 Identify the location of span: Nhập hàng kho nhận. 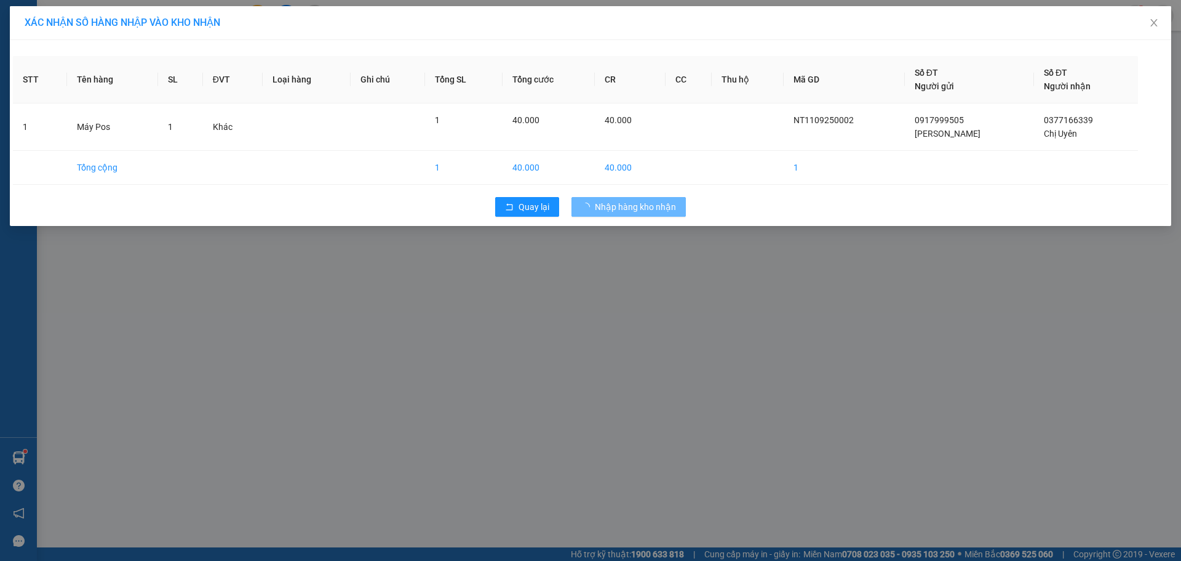
(636, 207).